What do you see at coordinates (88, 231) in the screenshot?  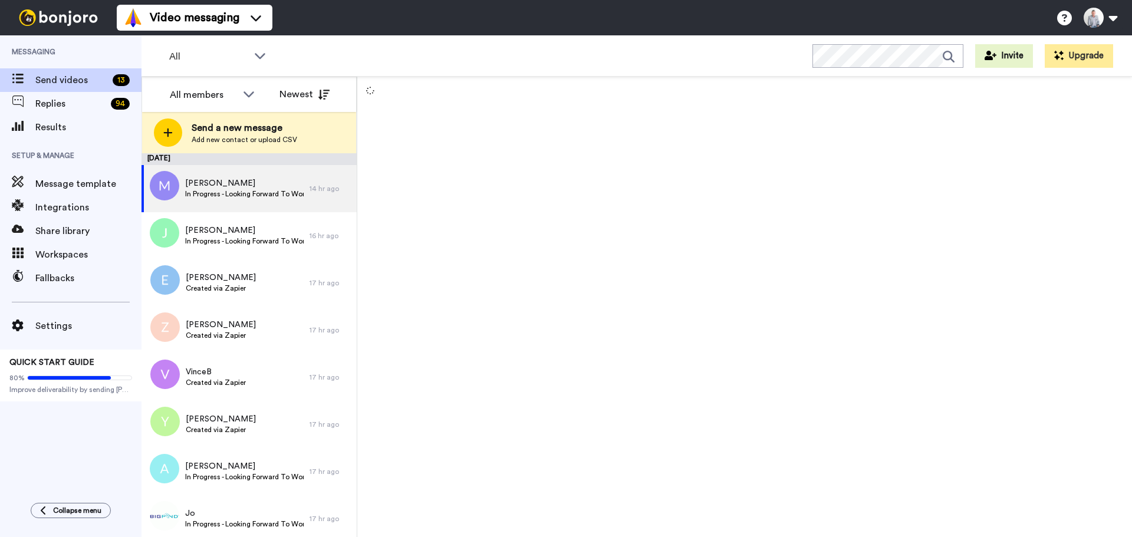 I see `span: Share library` at bounding box center [88, 231].